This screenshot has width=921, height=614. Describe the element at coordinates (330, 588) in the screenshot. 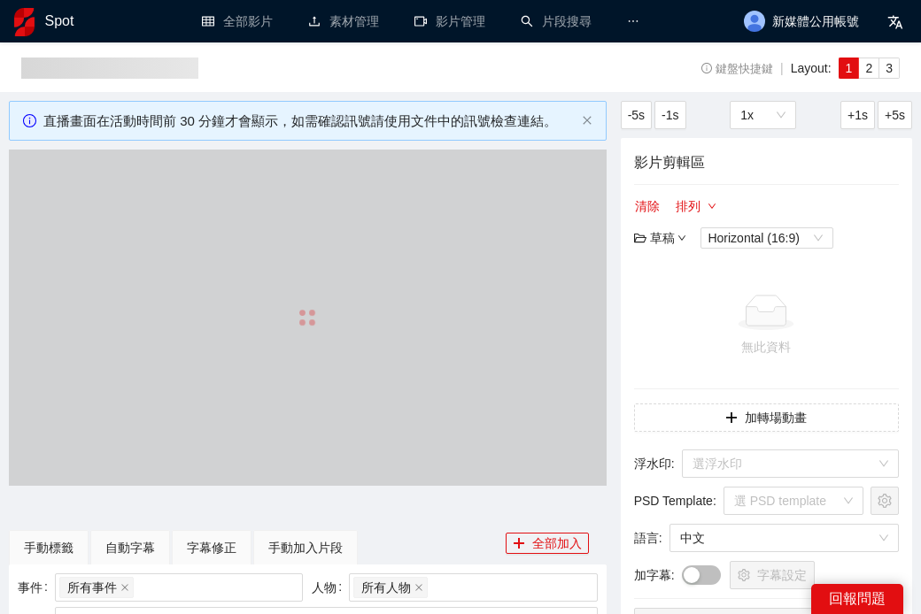

I see `label: 人物` at that location.